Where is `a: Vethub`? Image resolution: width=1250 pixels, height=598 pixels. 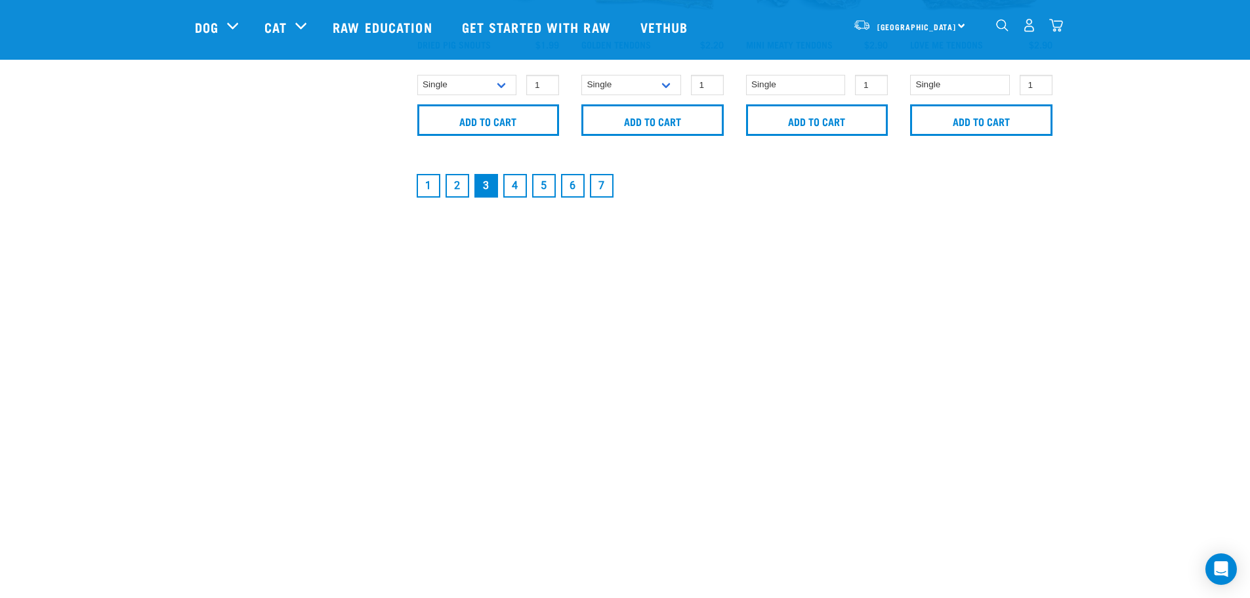
a: Vethub is located at coordinates (666, 27).